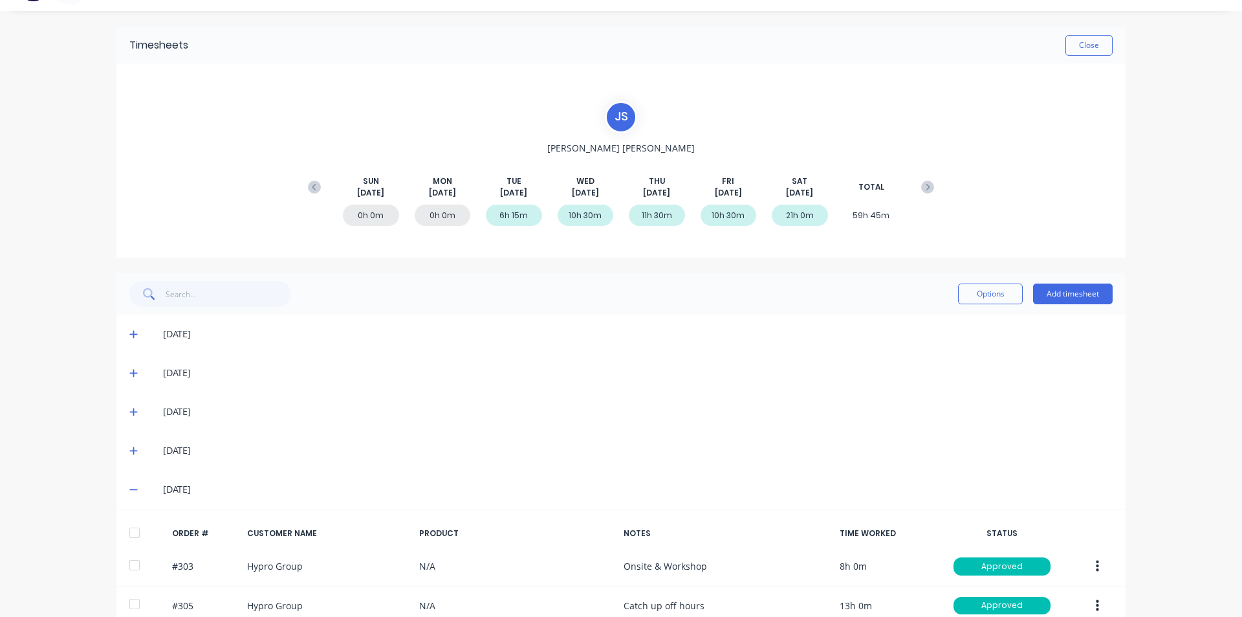  What do you see at coordinates (800, 215) in the screenshot?
I see `div: 21h 0m` at bounding box center [800, 215].